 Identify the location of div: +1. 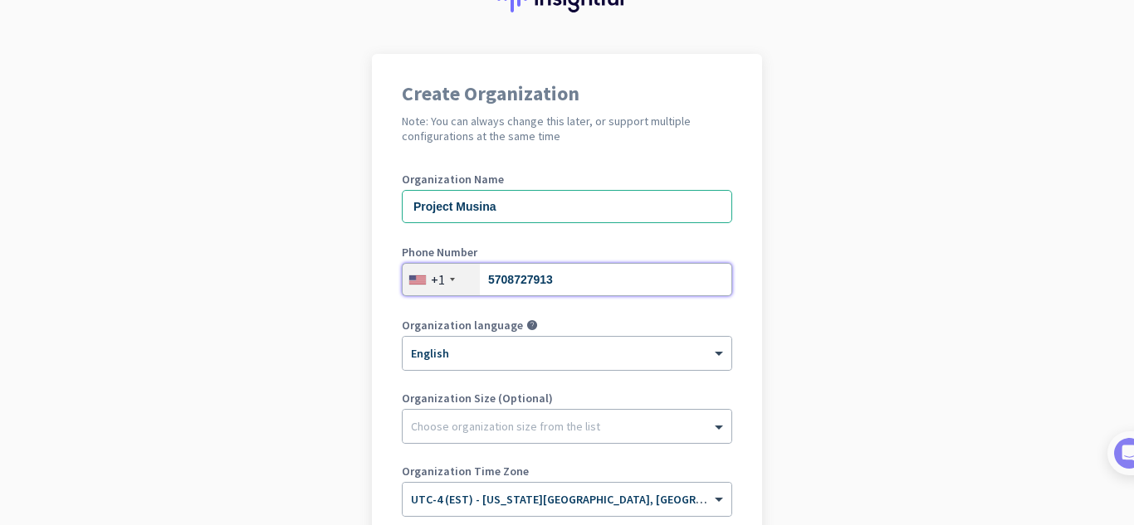
(437, 280).